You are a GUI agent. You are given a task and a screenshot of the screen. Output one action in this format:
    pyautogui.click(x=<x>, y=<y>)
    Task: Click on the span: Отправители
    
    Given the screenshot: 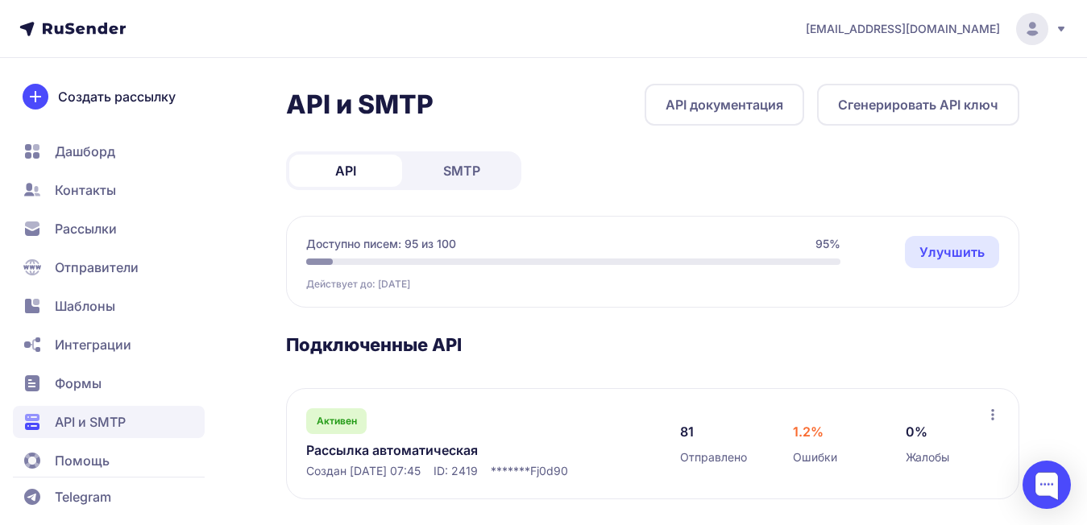 What is the action you would take?
    pyautogui.click(x=97, y=268)
    